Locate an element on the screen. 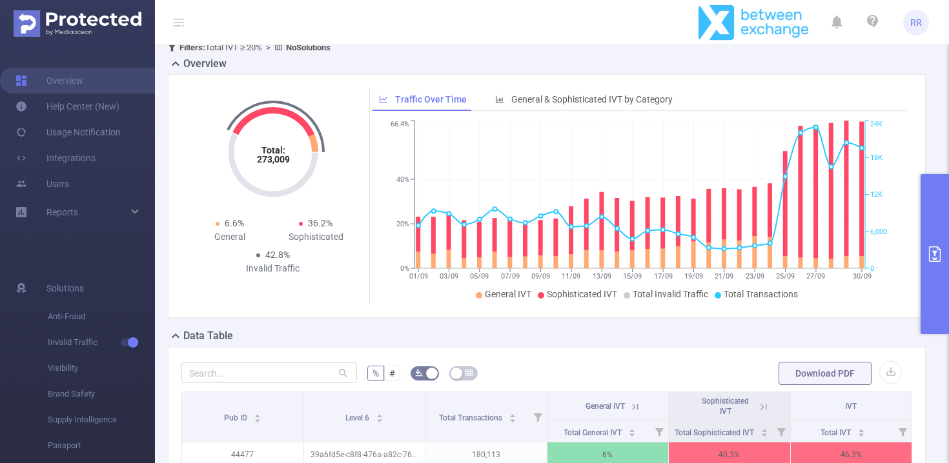 This screenshot has height=463, width=949. span: 42.8% is located at coordinates (278, 255).